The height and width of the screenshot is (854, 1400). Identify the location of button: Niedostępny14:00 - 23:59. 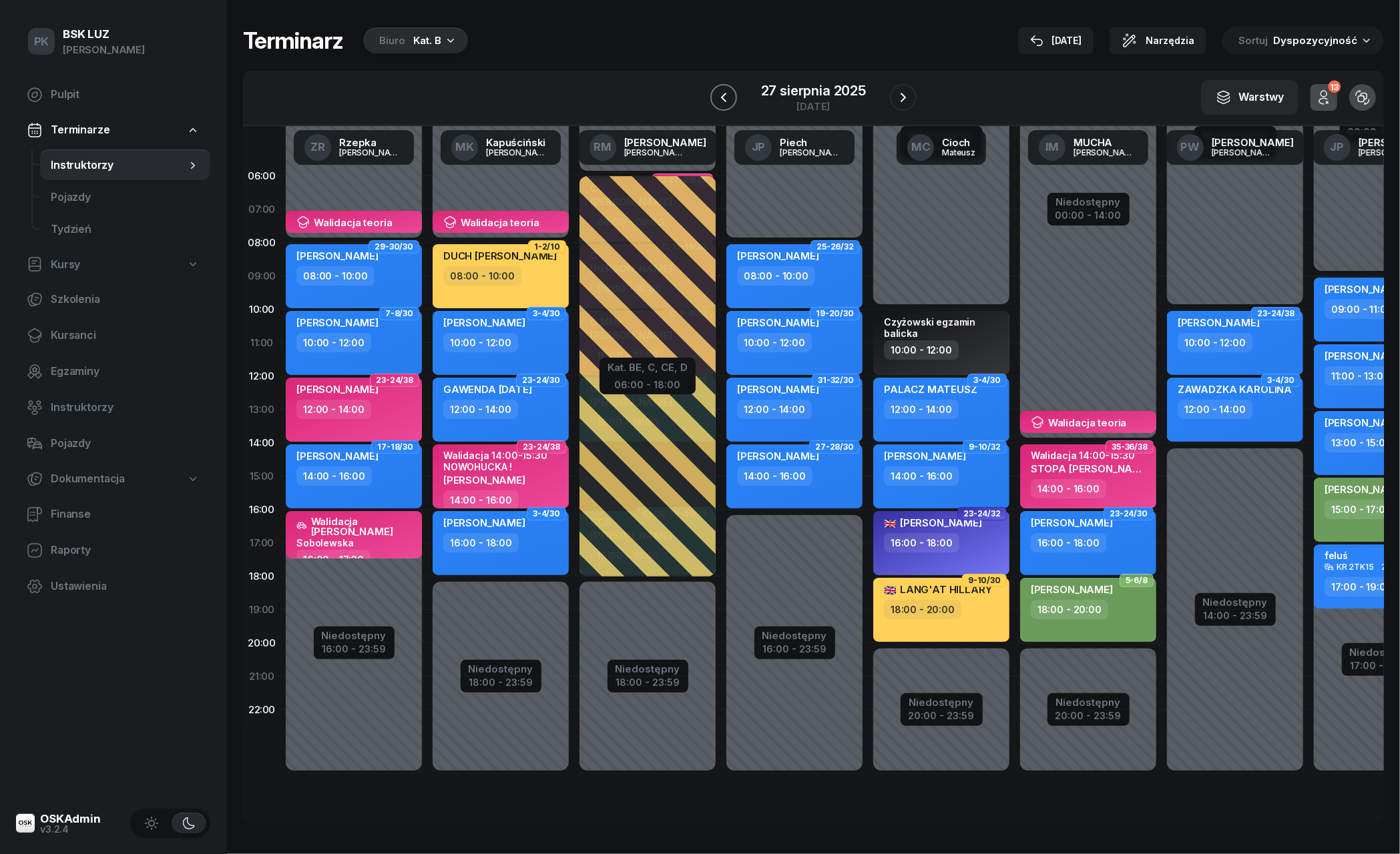
(1235, 609).